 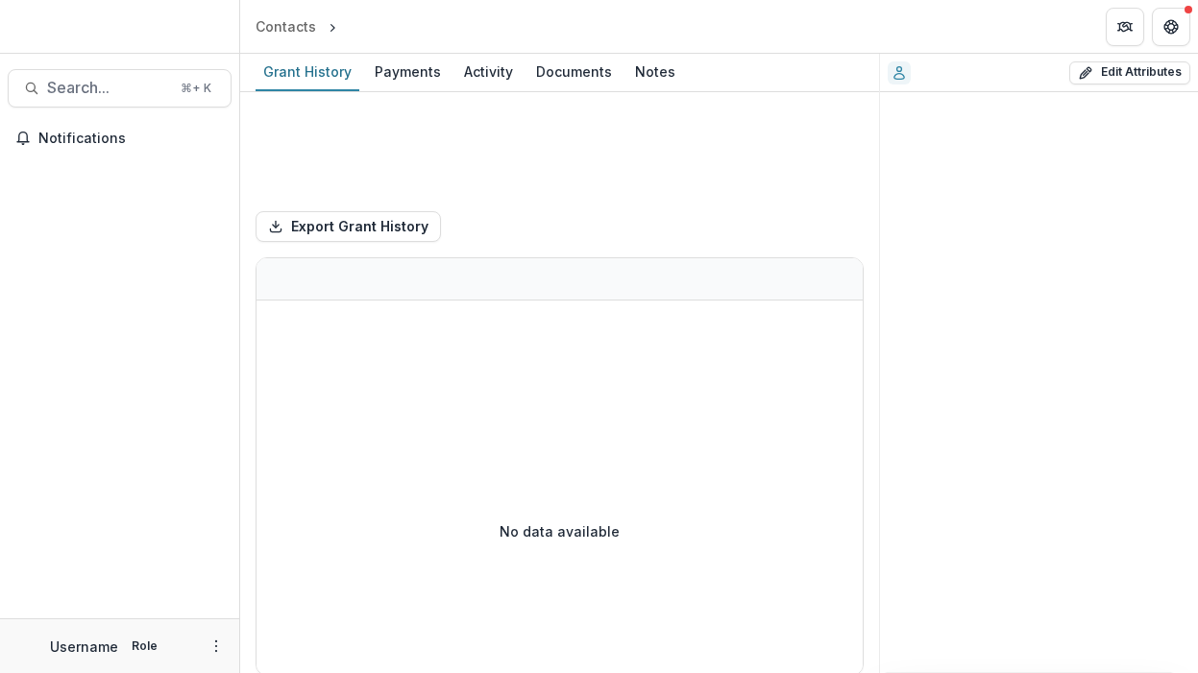 What do you see at coordinates (655, 71) in the screenshot?
I see `div: Notes` at bounding box center [655, 71].